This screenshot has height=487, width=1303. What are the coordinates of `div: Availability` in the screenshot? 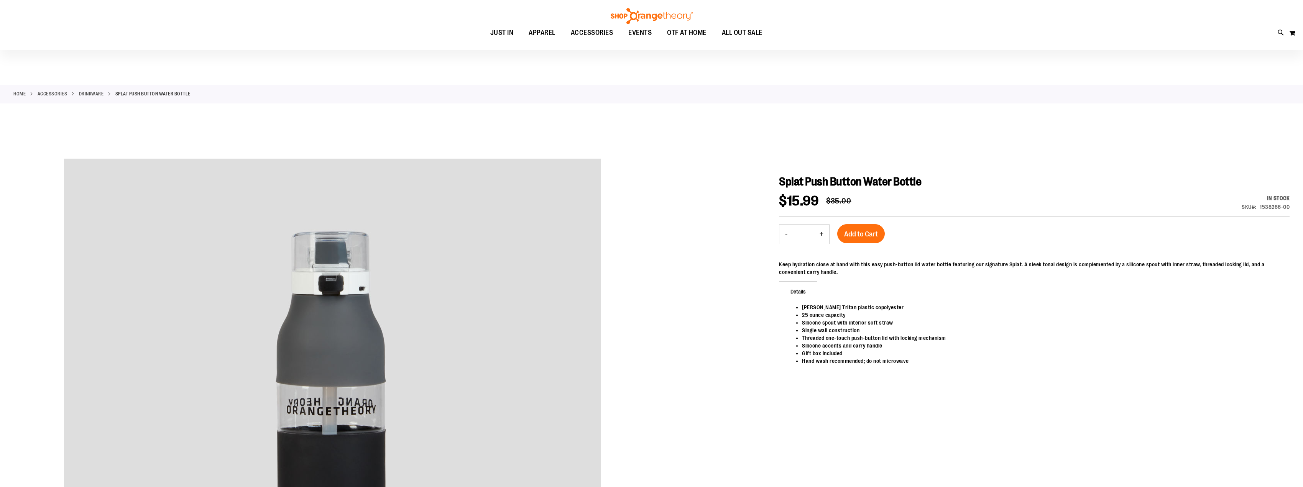 It's located at (1266, 198).